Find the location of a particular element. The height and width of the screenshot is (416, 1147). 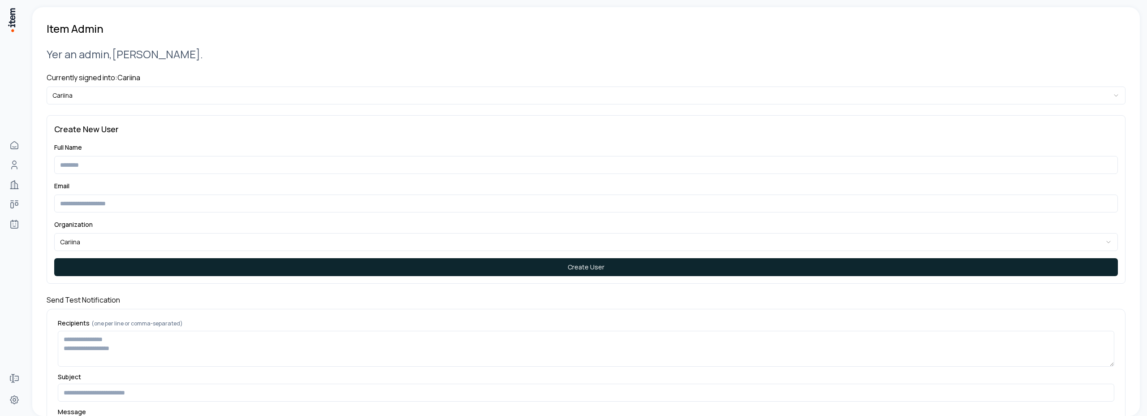

a: Home is located at coordinates (14, 145).